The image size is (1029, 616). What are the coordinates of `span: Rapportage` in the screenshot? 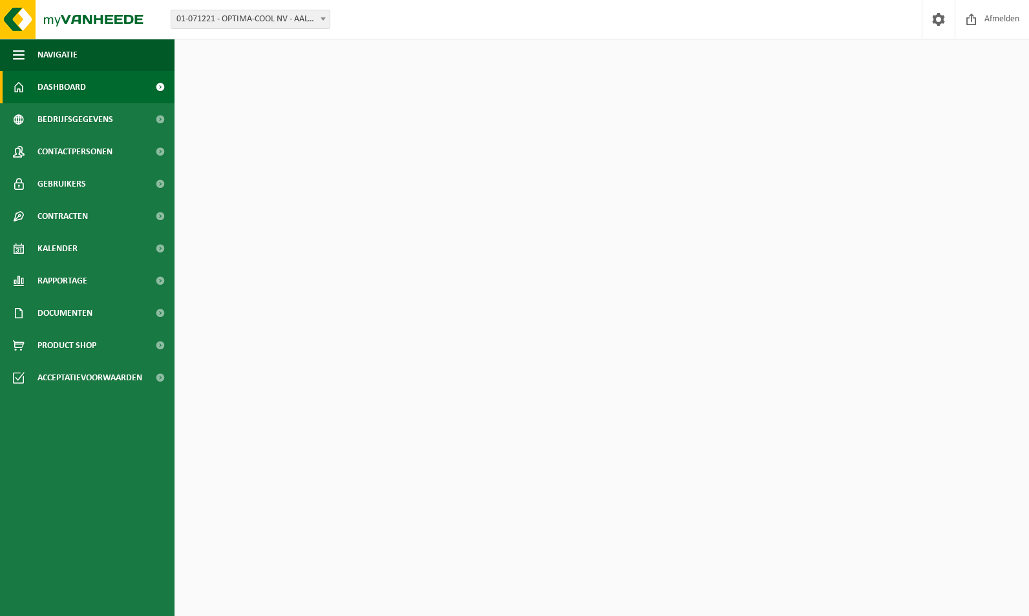 It's located at (62, 281).